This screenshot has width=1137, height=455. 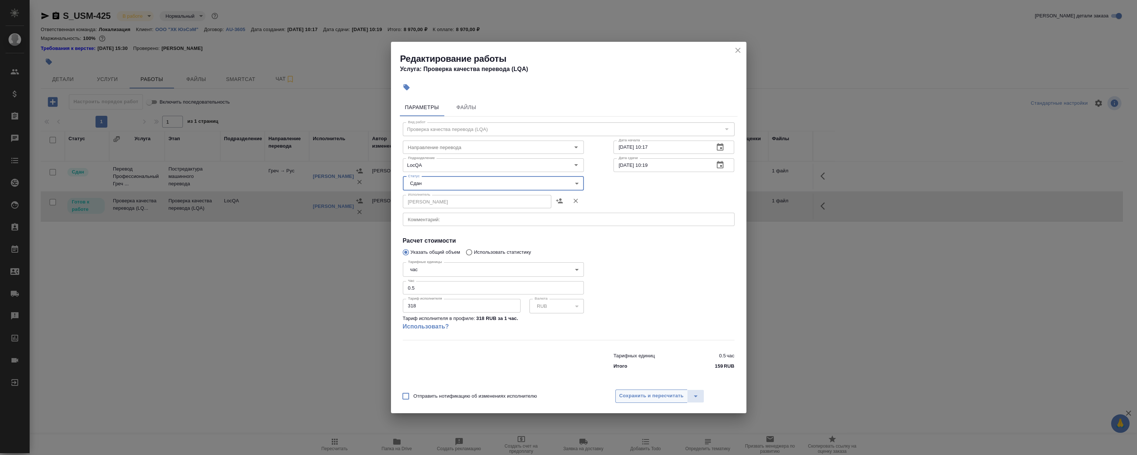 I want to click on div: RUB, so click(x=556, y=306).